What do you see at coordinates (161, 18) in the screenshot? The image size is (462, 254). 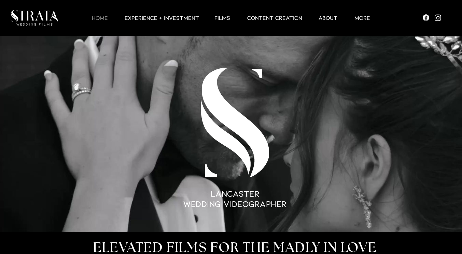 I see `a: EXPERIENCE + INVESTMENT` at bounding box center [161, 18].